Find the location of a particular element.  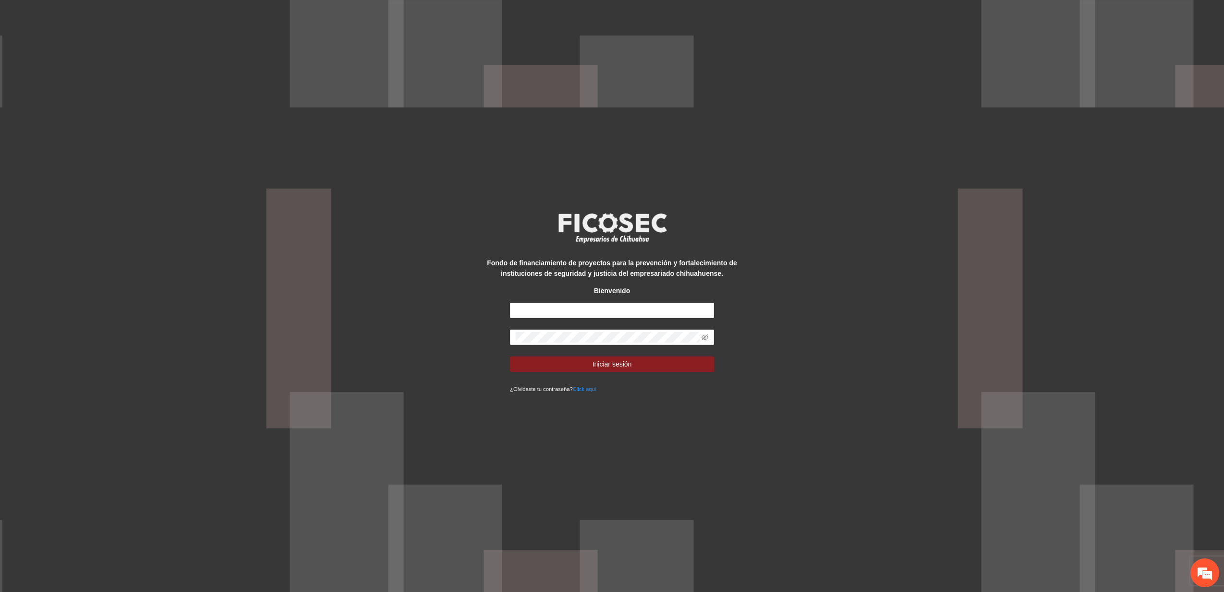

img: logo is located at coordinates (612, 228).